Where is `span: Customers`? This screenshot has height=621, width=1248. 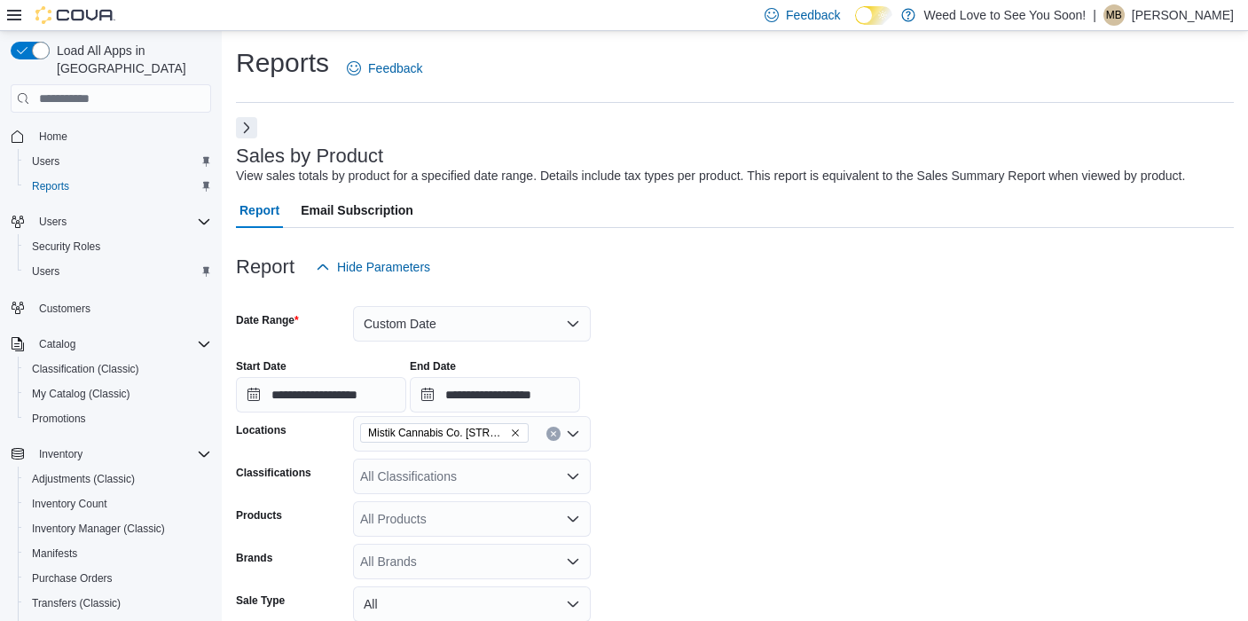
span: Customers is located at coordinates (121, 307).